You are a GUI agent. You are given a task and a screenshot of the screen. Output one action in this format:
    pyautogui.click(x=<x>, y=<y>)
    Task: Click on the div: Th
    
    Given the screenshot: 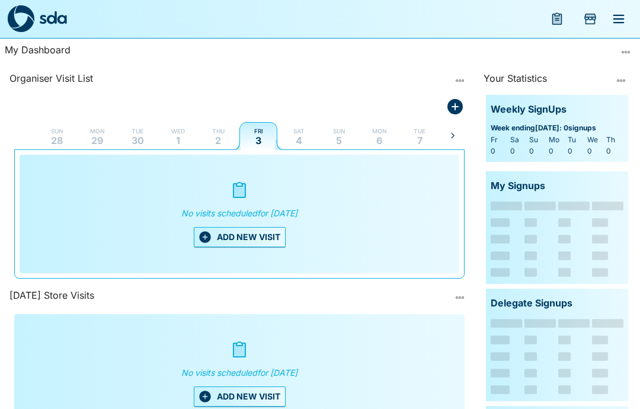 What is the action you would take?
    pyautogui.click(x=615, y=140)
    